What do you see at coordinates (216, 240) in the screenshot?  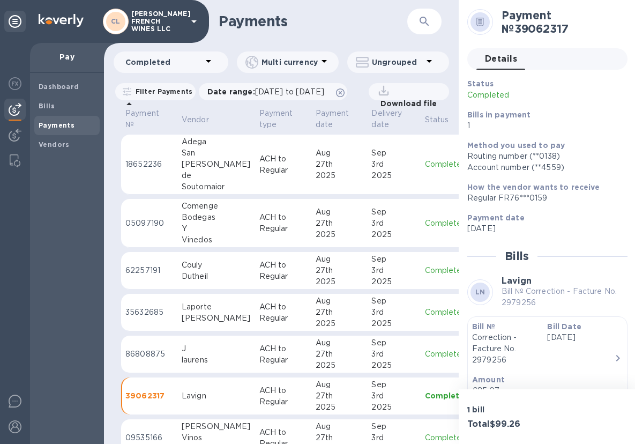 I see `div: Vinedos` at bounding box center [216, 240].